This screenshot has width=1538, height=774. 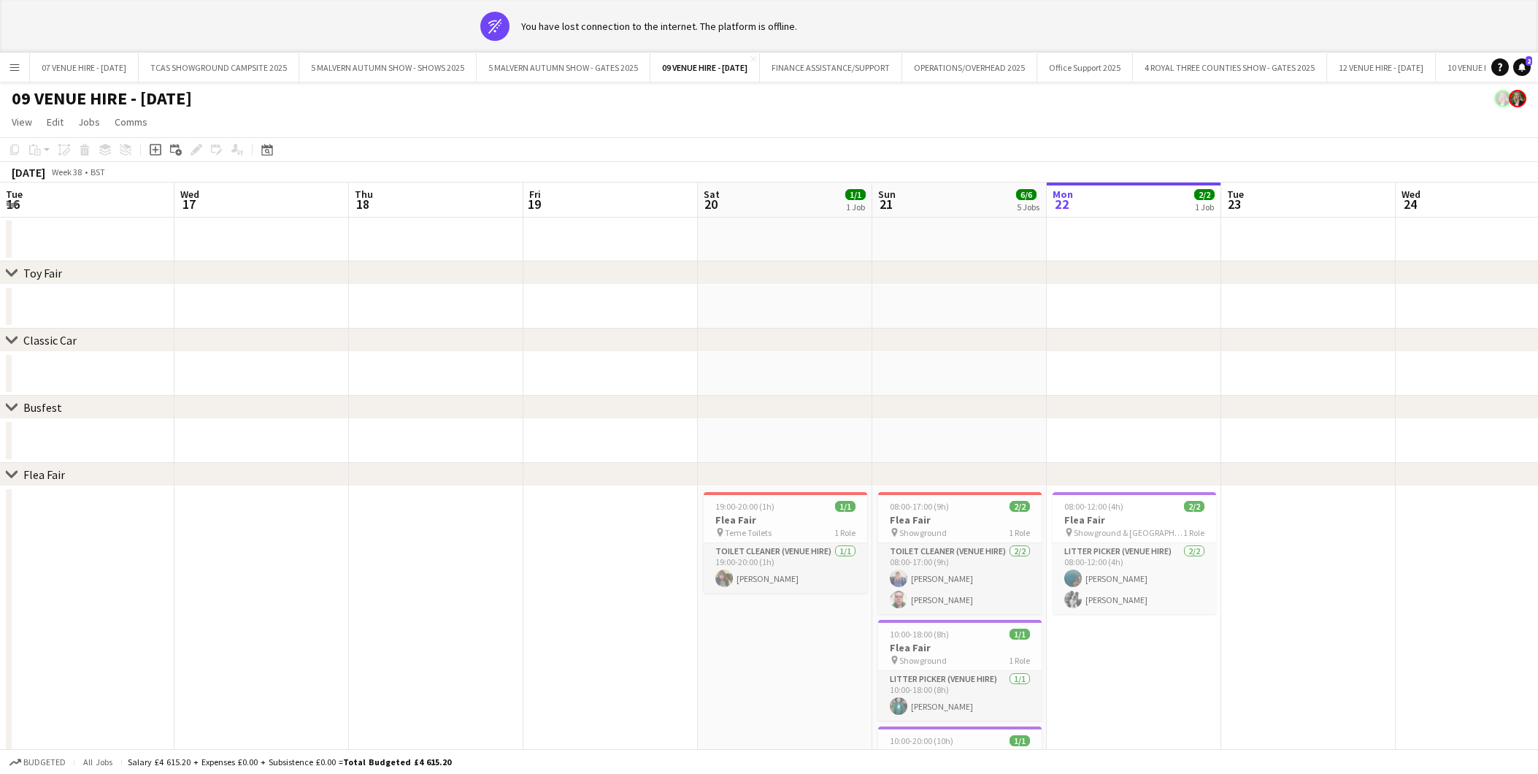 I want to click on button: OPERATIONS/OVERHEAD 2025, so click(x=970, y=67).